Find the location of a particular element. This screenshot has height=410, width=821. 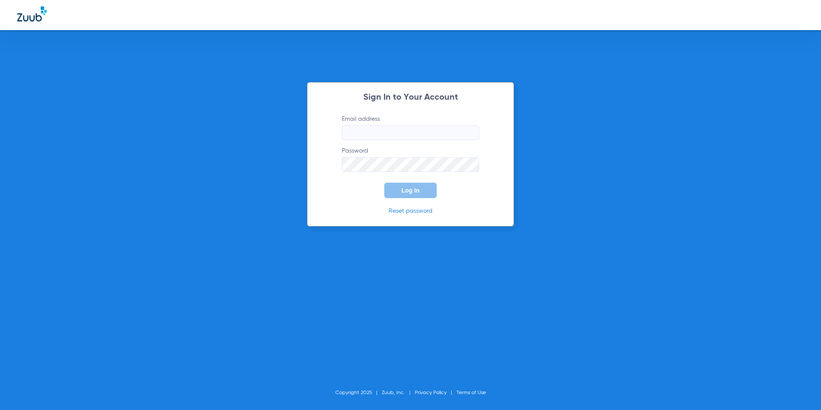

button: Log In is located at coordinates (410, 190).